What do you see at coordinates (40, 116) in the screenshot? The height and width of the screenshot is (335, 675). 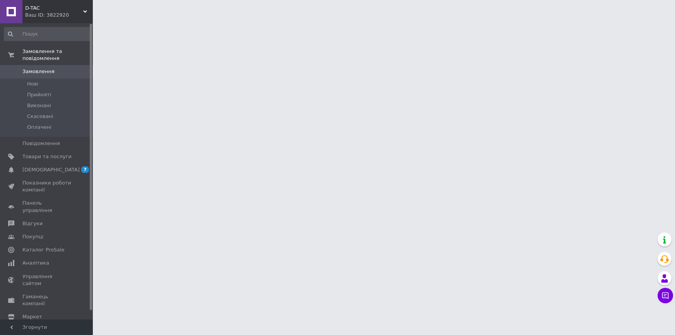 I see `span: Скасовані` at bounding box center [40, 116].